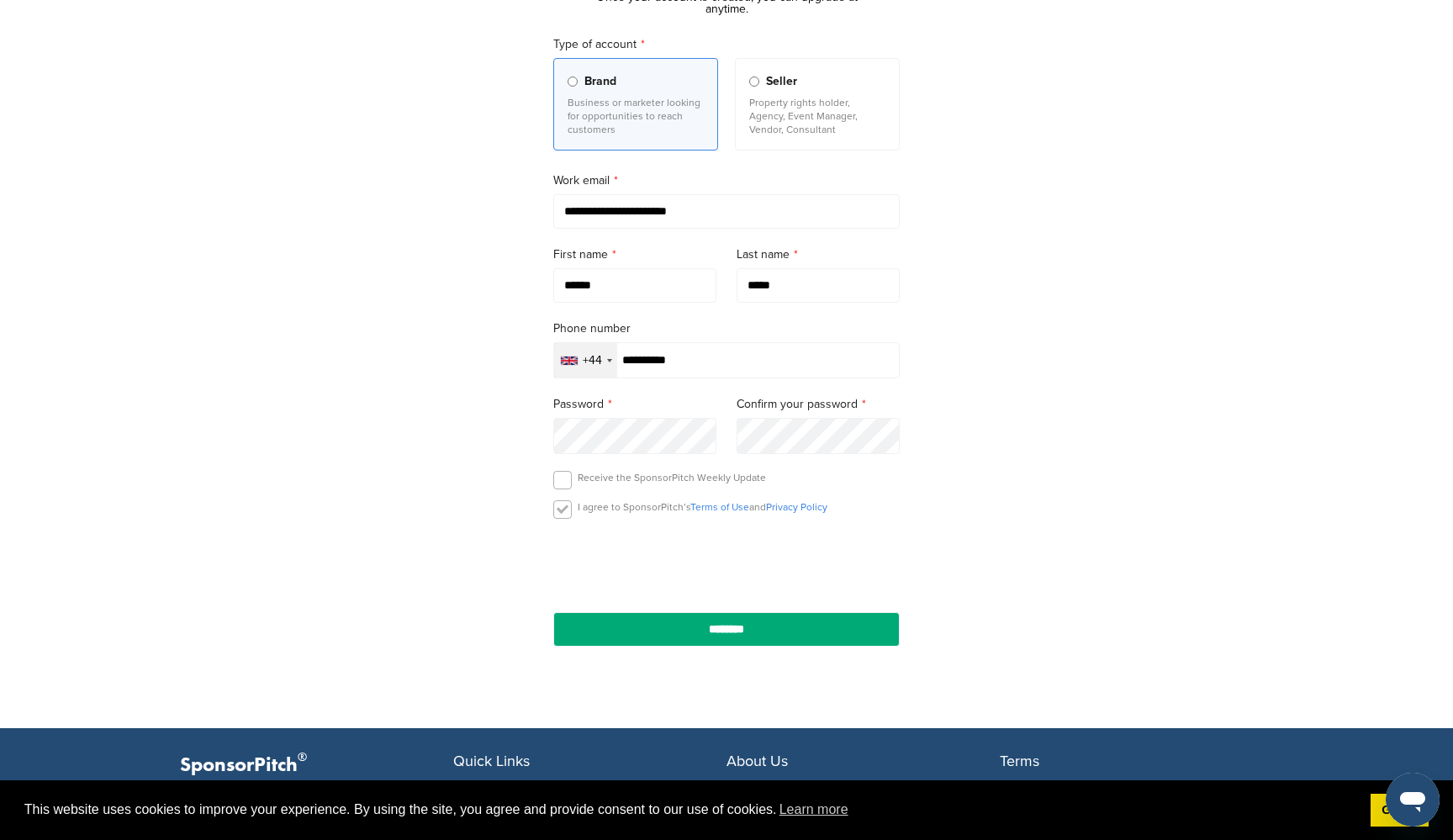 Image resolution: width=1453 pixels, height=840 pixels. I want to click on label: Work email, so click(726, 181).